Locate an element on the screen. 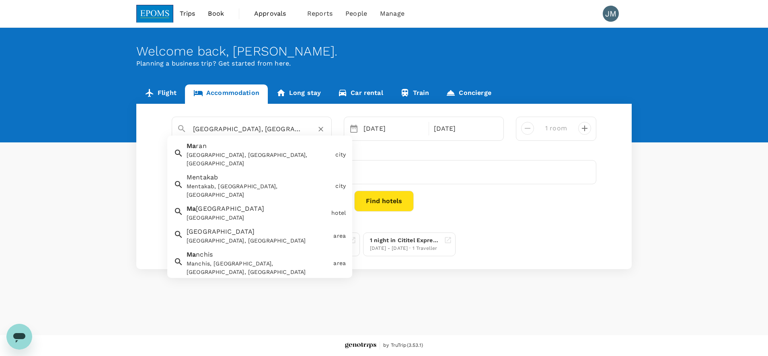  a: Long stay is located at coordinates (298, 94).